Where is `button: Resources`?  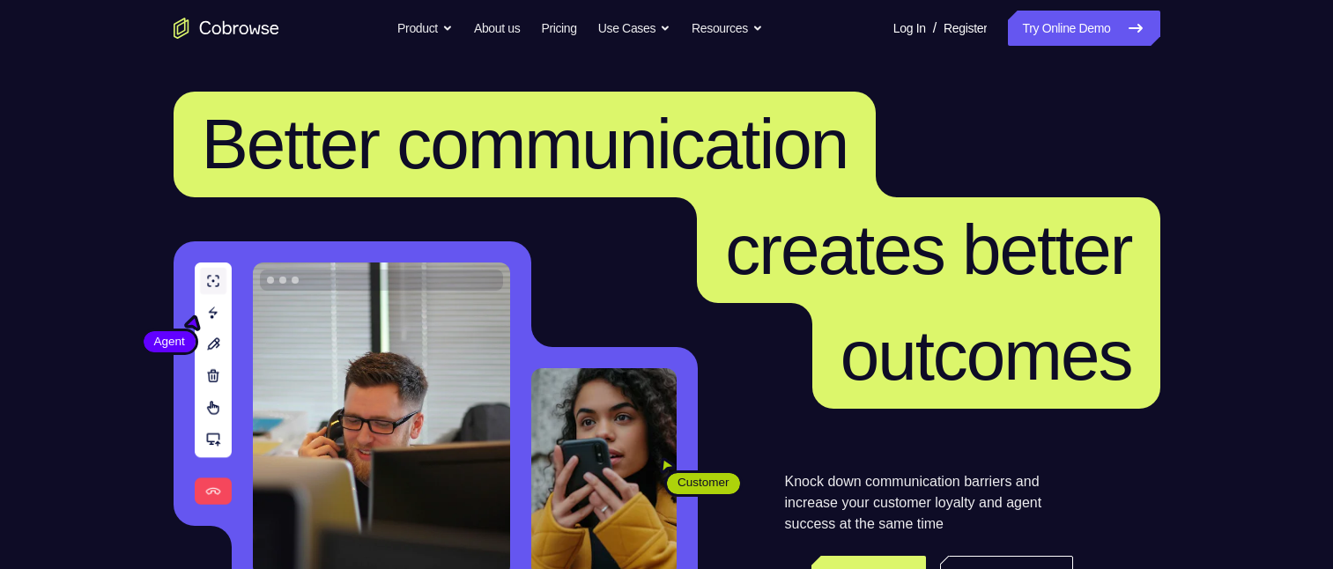
button: Resources is located at coordinates (727, 28).